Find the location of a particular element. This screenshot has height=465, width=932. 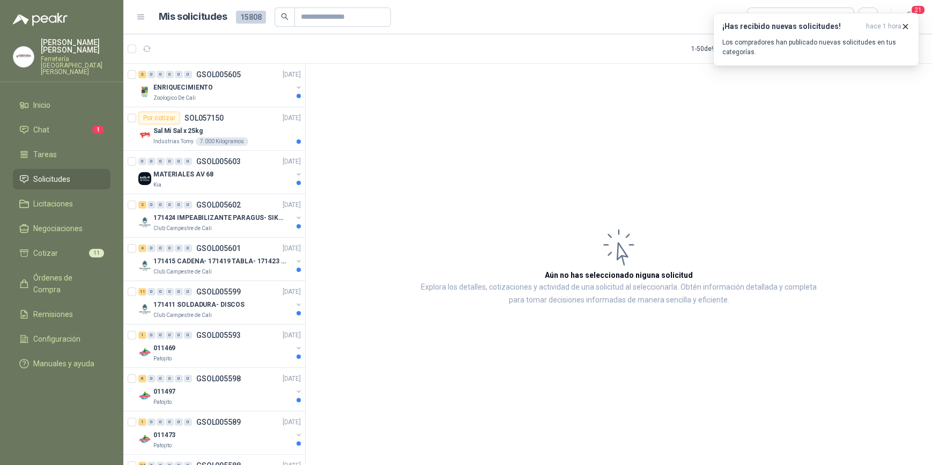

a: Negociaciones is located at coordinates (62, 229).